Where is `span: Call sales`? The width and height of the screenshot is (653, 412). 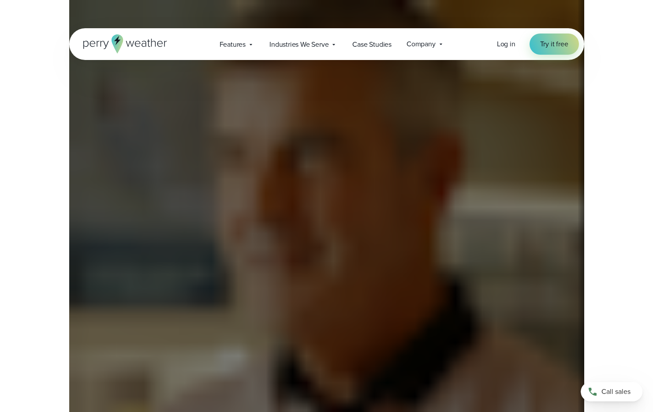
span: Call sales is located at coordinates (615, 391).